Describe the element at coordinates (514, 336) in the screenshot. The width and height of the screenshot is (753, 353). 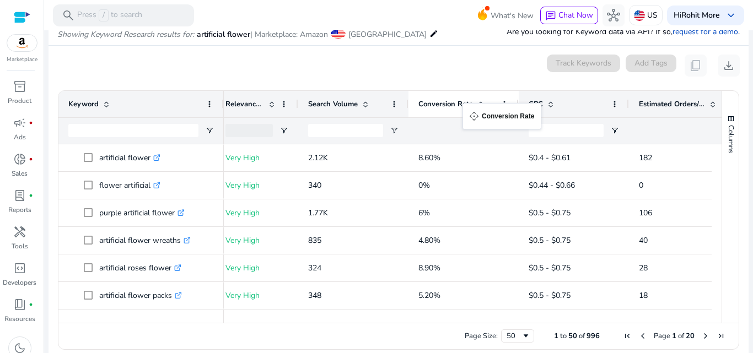
I see `div: 50` at that location.